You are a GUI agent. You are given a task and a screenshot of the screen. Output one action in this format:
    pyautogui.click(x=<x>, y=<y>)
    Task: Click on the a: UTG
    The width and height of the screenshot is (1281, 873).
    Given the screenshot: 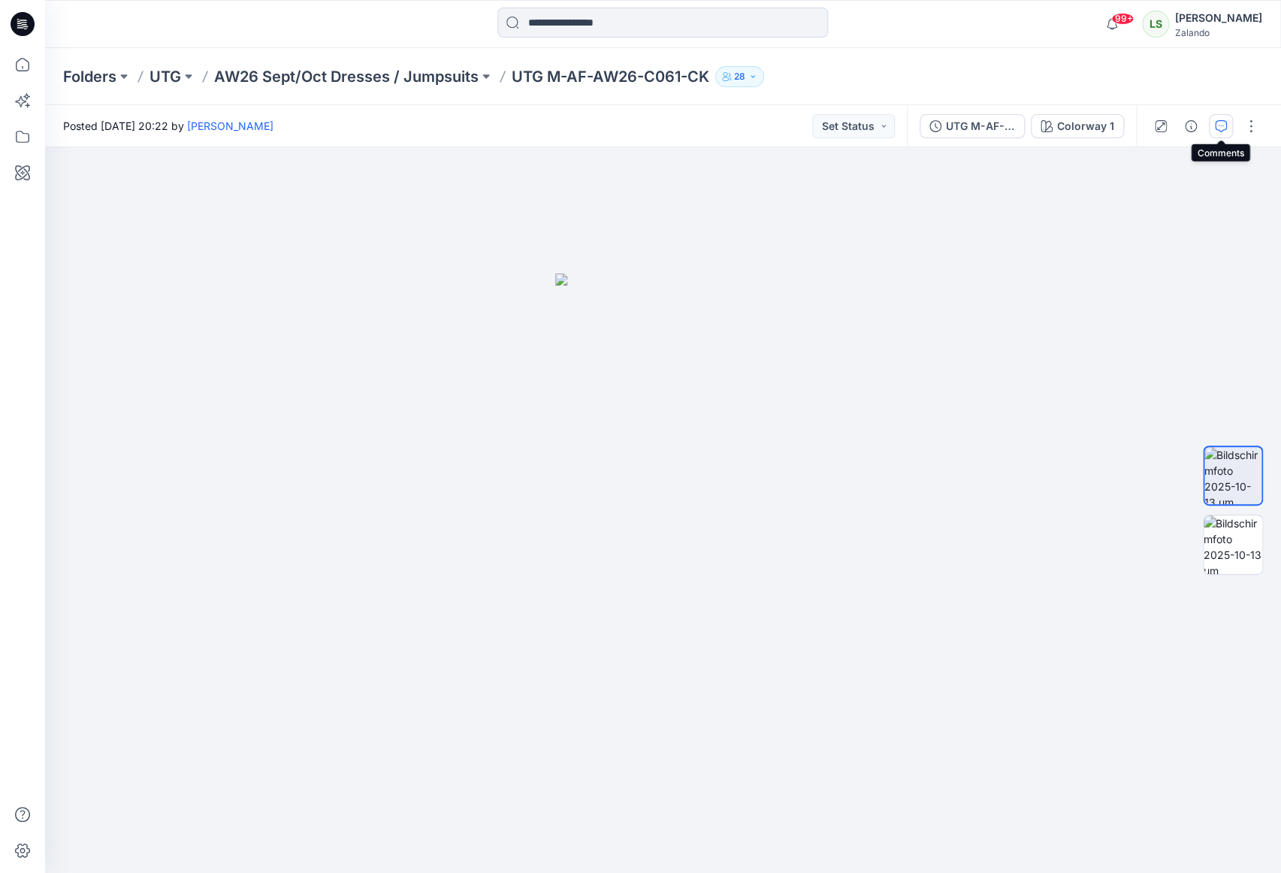 What is the action you would take?
    pyautogui.click(x=165, y=77)
    